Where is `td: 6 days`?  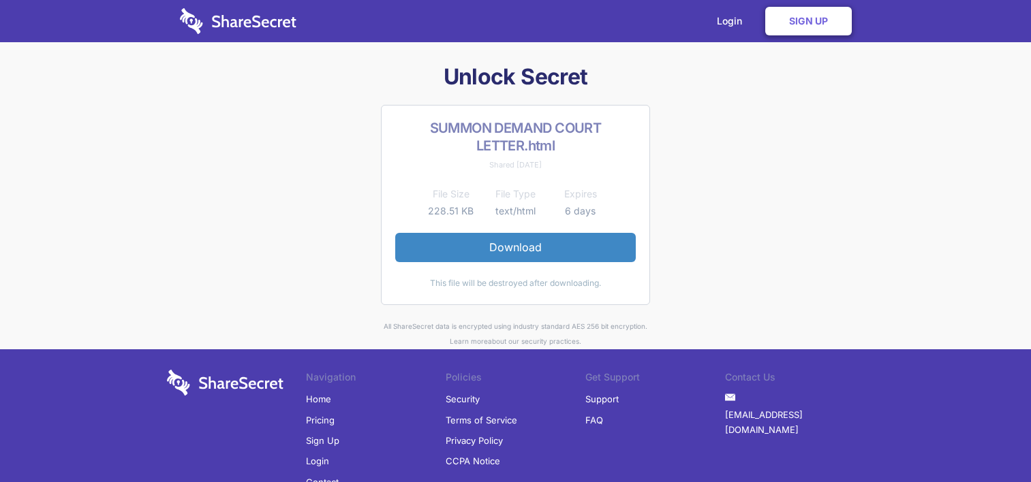 td: 6 days is located at coordinates (580, 211).